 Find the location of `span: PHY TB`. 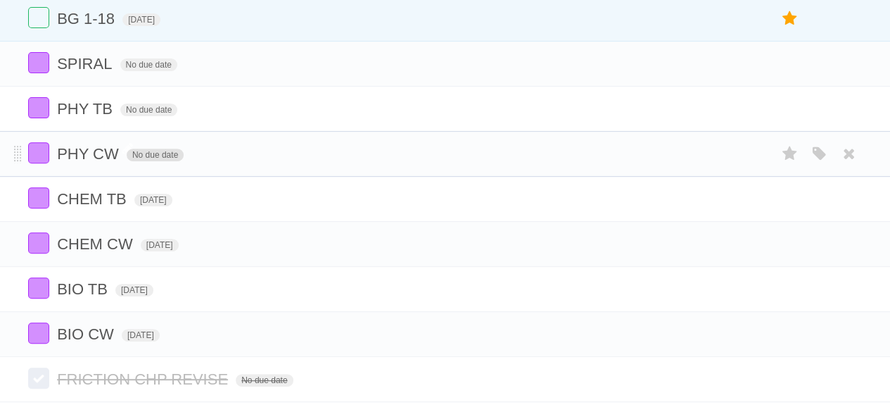

span: PHY TB is located at coordinates (87, 108).